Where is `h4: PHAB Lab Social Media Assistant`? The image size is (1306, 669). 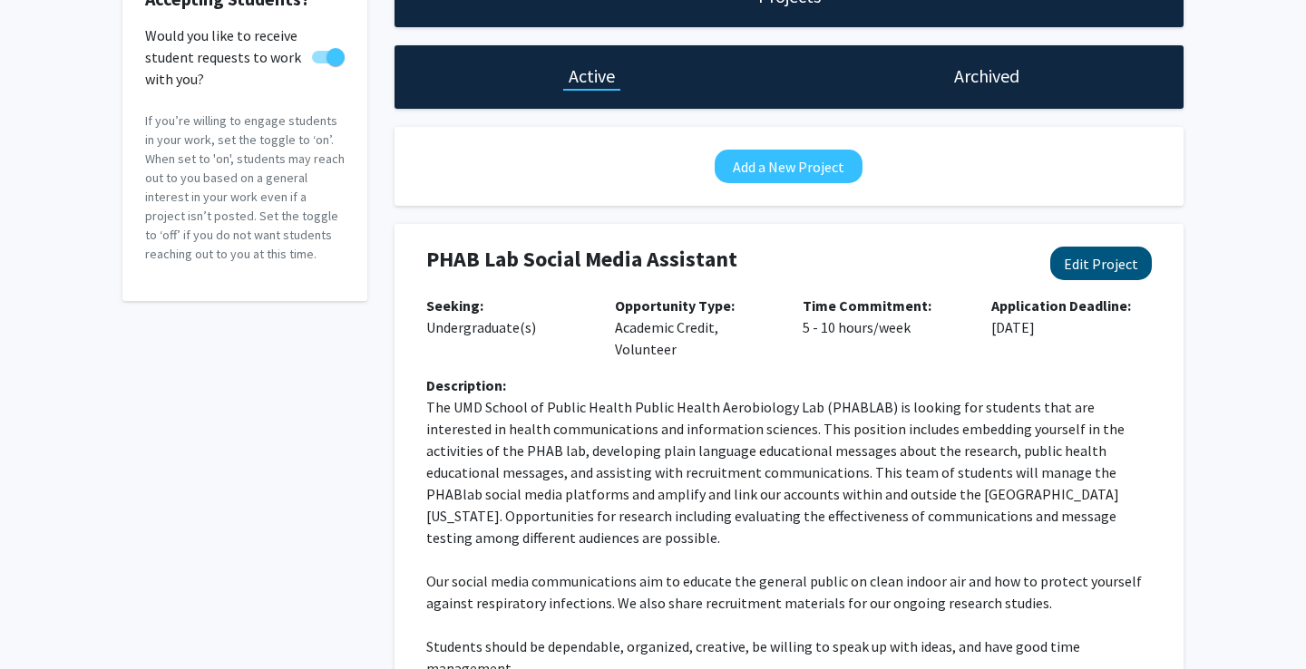 h4: PHAB Lab Social Media Assistant is located at coordinates (723, 259).